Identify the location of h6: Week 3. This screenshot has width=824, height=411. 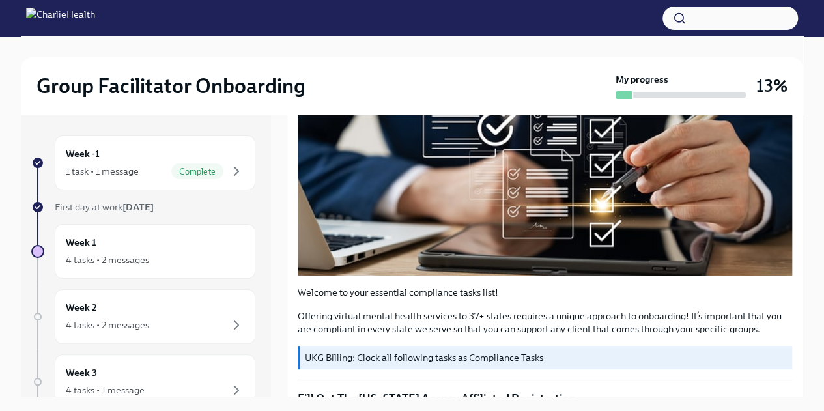
(81, 373).